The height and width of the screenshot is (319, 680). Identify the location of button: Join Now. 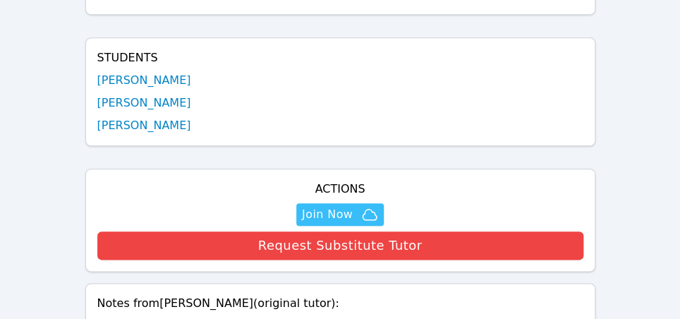
(340, 215).